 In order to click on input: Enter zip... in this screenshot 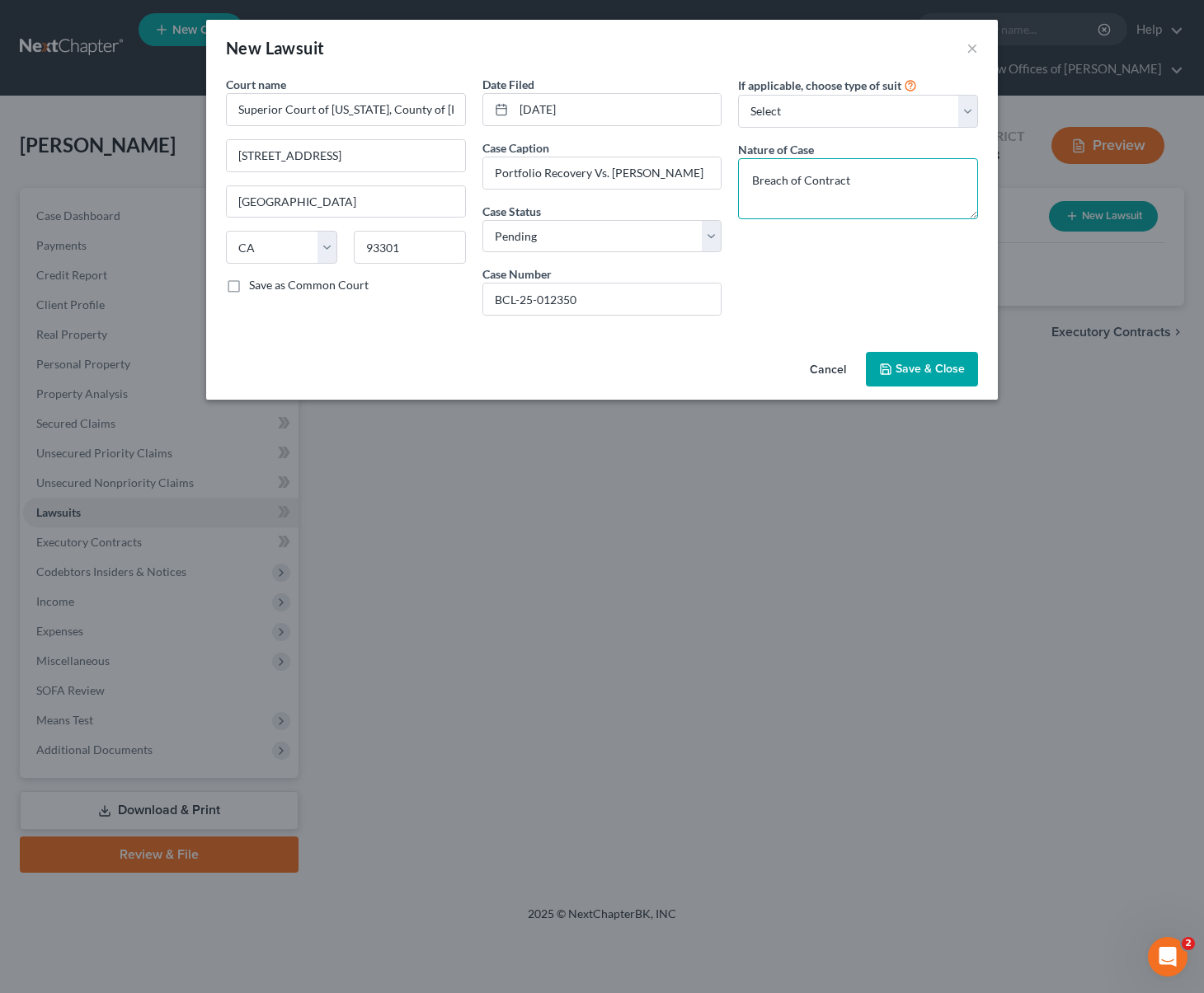, I will do `click(409, 247)`.